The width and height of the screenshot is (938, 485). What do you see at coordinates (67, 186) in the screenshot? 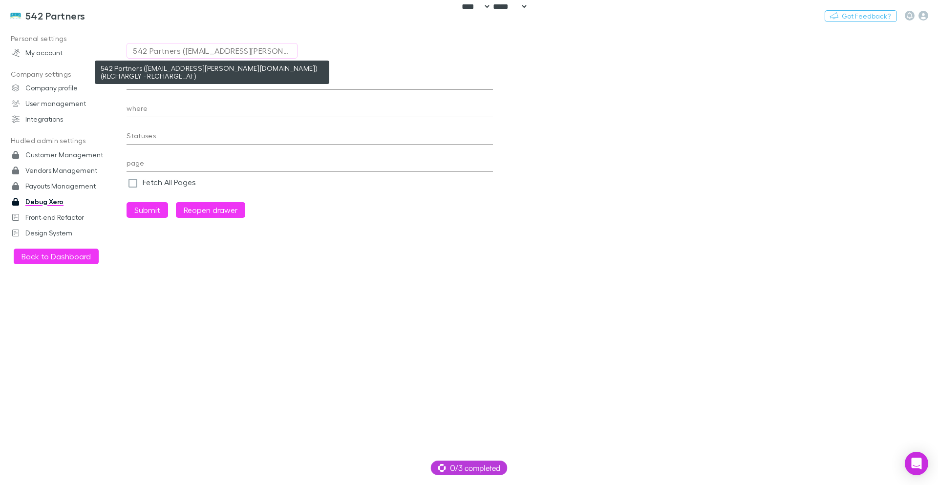
I see `a: Payouts Management` at bounding box center [67, 186].